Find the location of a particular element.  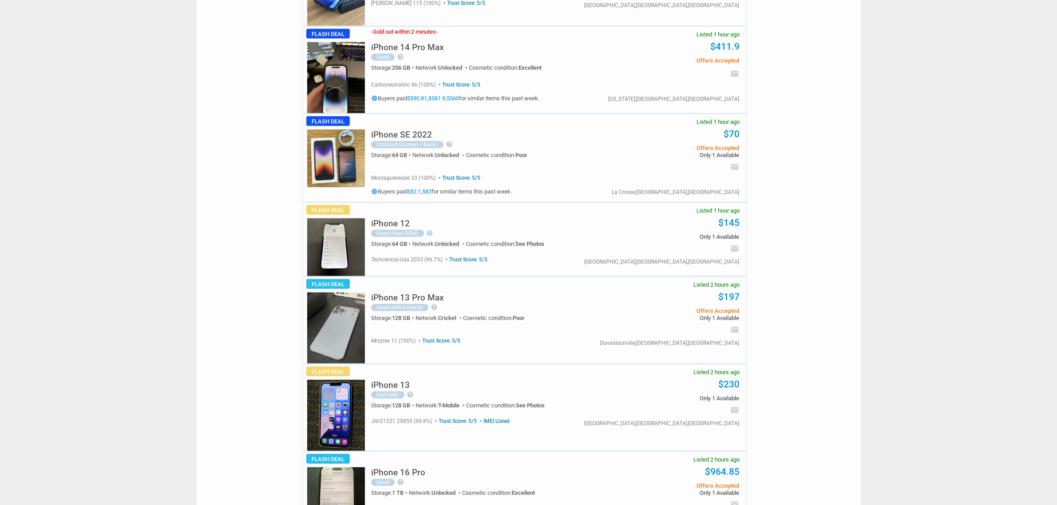

a: $964.85 is located at coordinates (722, 472).